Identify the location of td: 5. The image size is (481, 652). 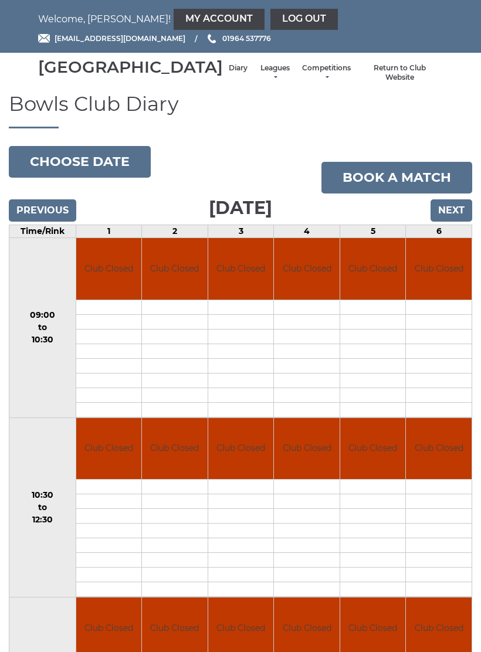
(372, 232).